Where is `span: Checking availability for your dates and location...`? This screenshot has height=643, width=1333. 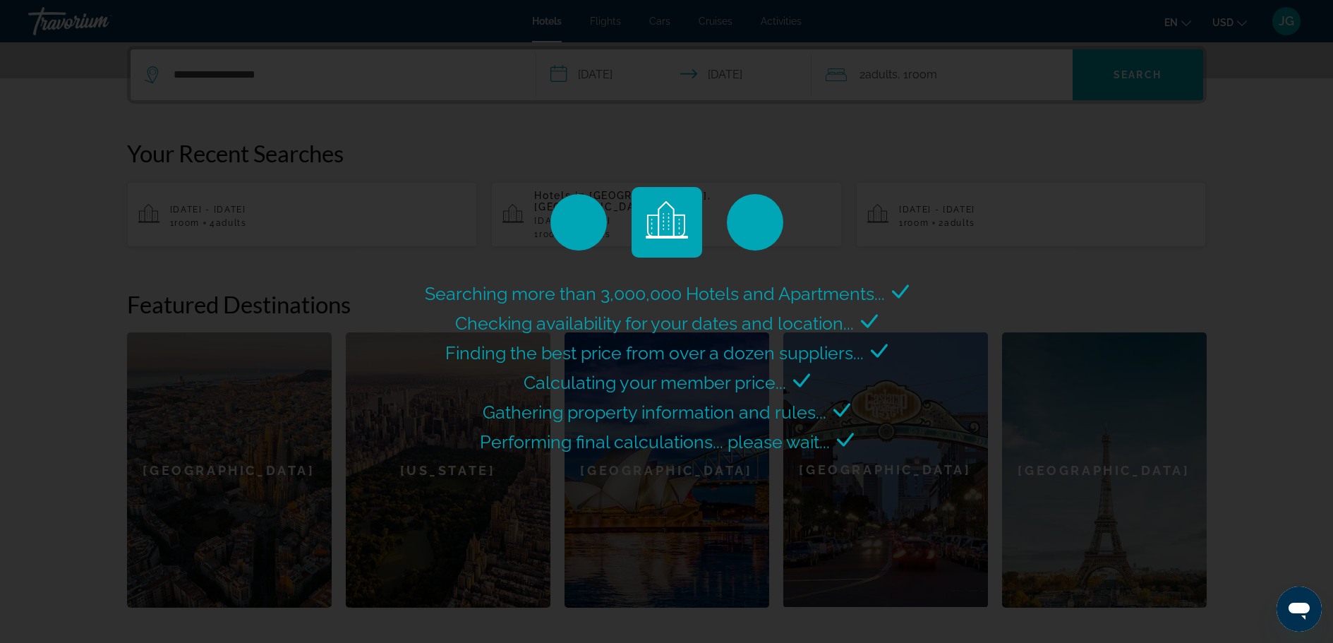 span: Checking availability for your dates and location... is located at coordinates (654, 323).